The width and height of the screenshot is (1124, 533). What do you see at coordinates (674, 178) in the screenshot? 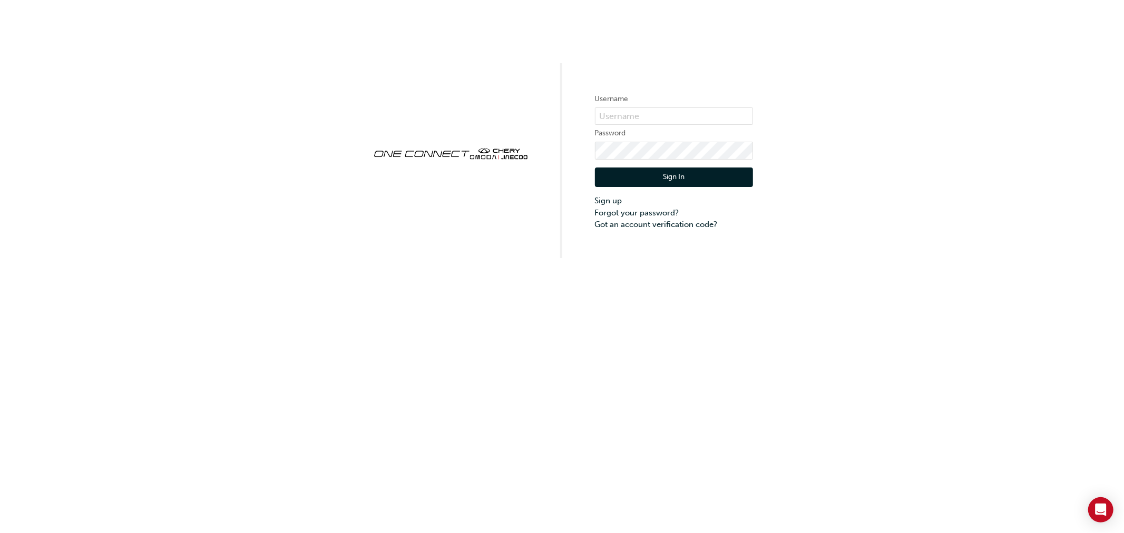
I see `button: Sign In` at bounding box center [674, 178].